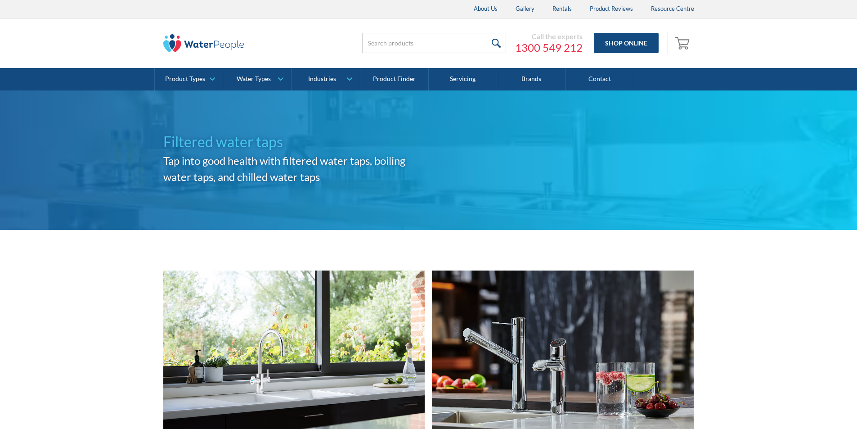  Describe the element at coordinates (296, 169) in the screenshot. I see `h2: Tap into good health with filtered water taps, boiling water taps, and chilled water taps` at that location.